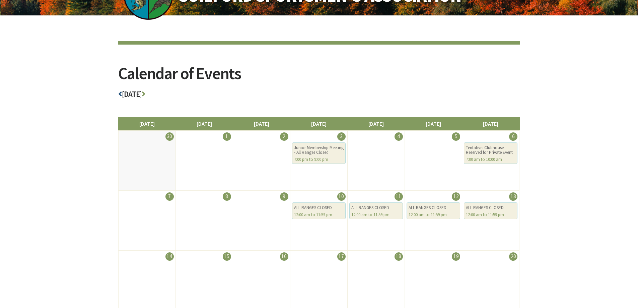  I want to click on div: 7, so click(169, 196).